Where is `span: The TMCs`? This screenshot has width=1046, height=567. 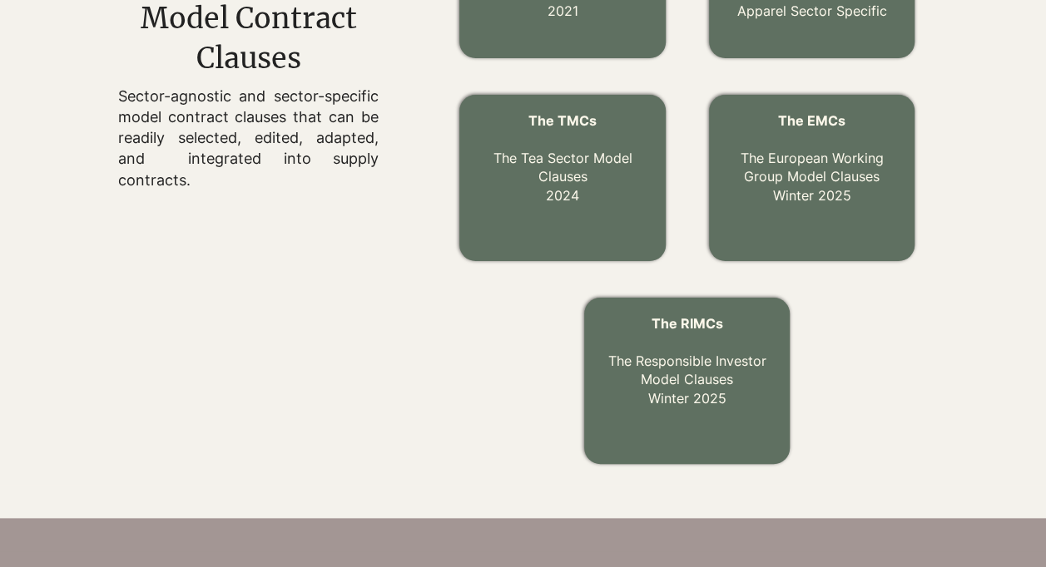 span: The TMCs is located at coordinates (562, 121).